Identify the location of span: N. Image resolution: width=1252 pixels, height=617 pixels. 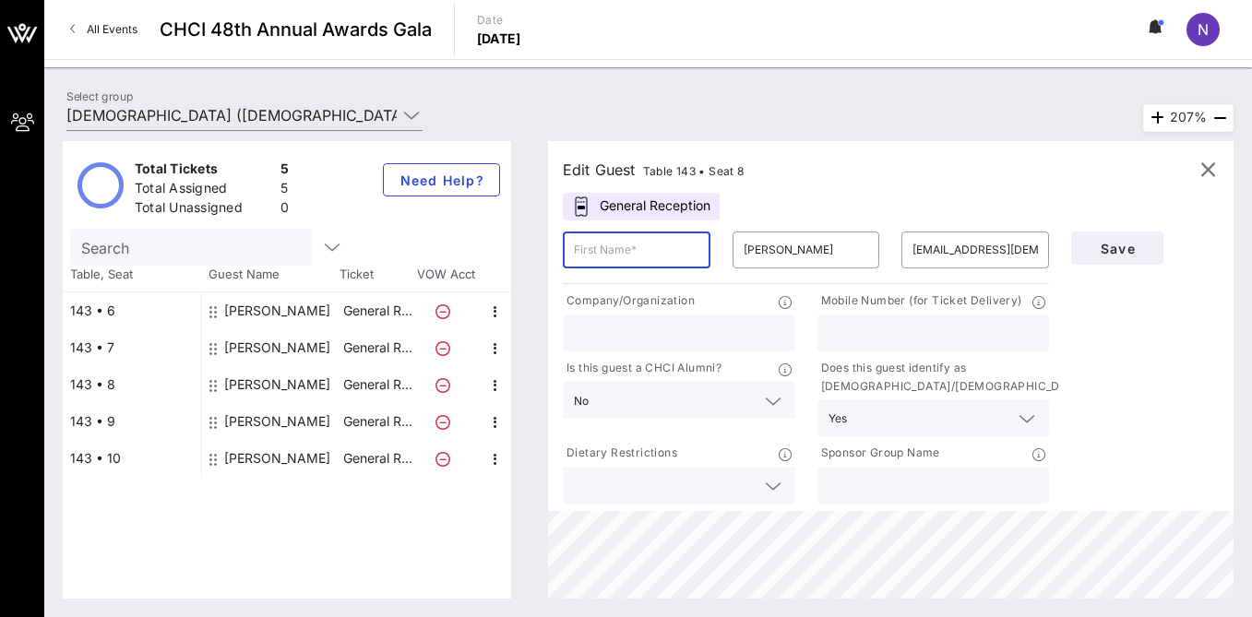
(1203, 30).